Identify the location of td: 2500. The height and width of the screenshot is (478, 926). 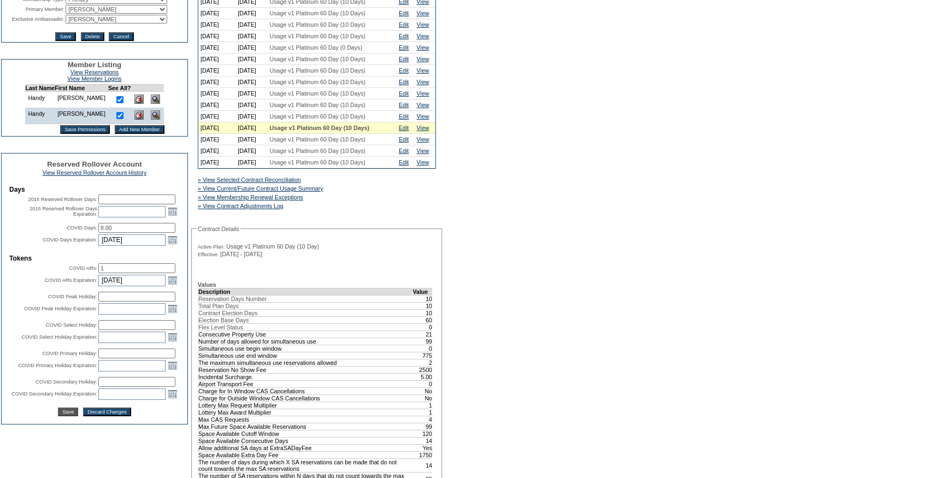
(422, 369).